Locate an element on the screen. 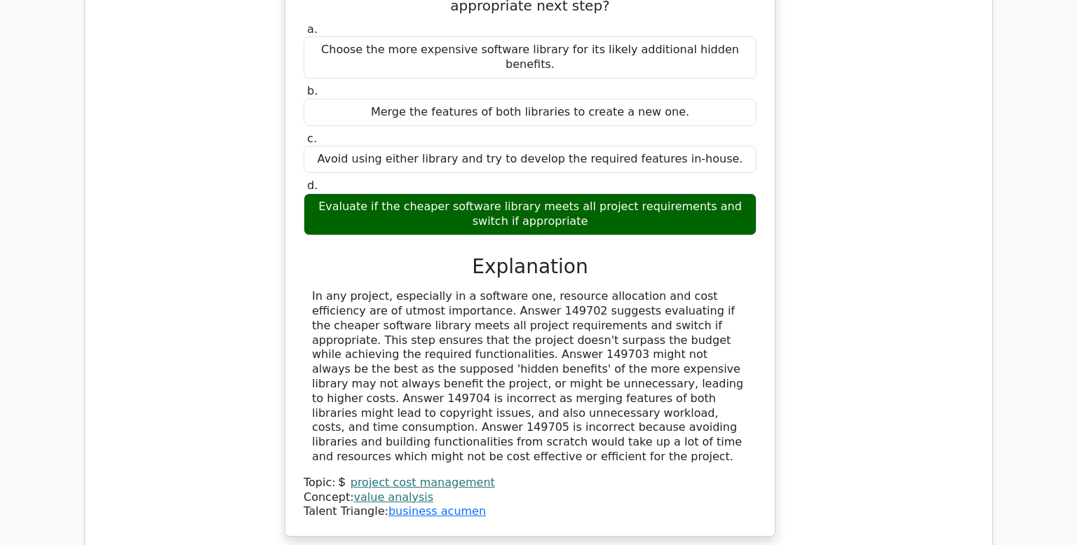 This screenshot has height=545, width=1077. div: Talent Triangle: is located at coordinates (530, 498).